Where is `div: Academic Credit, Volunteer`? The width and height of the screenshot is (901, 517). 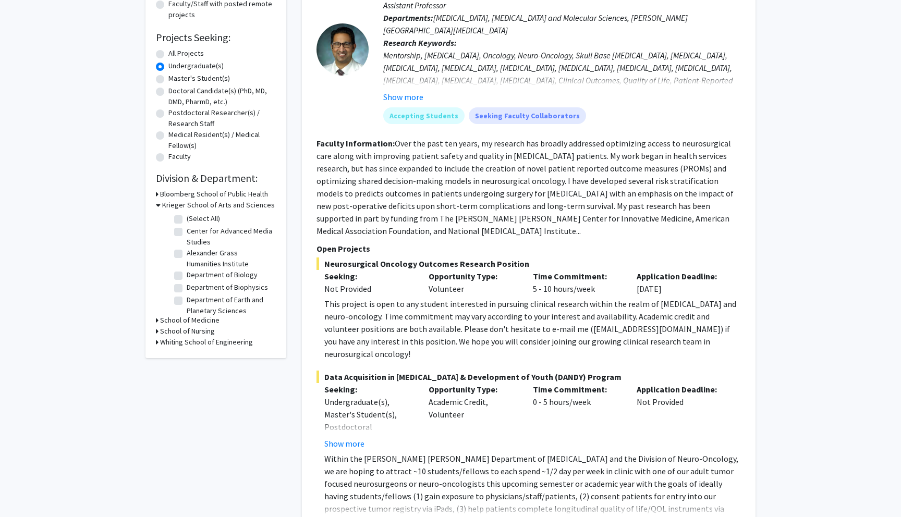 div: Academic Credit, Volunteer is located at coordinates (473, 417).